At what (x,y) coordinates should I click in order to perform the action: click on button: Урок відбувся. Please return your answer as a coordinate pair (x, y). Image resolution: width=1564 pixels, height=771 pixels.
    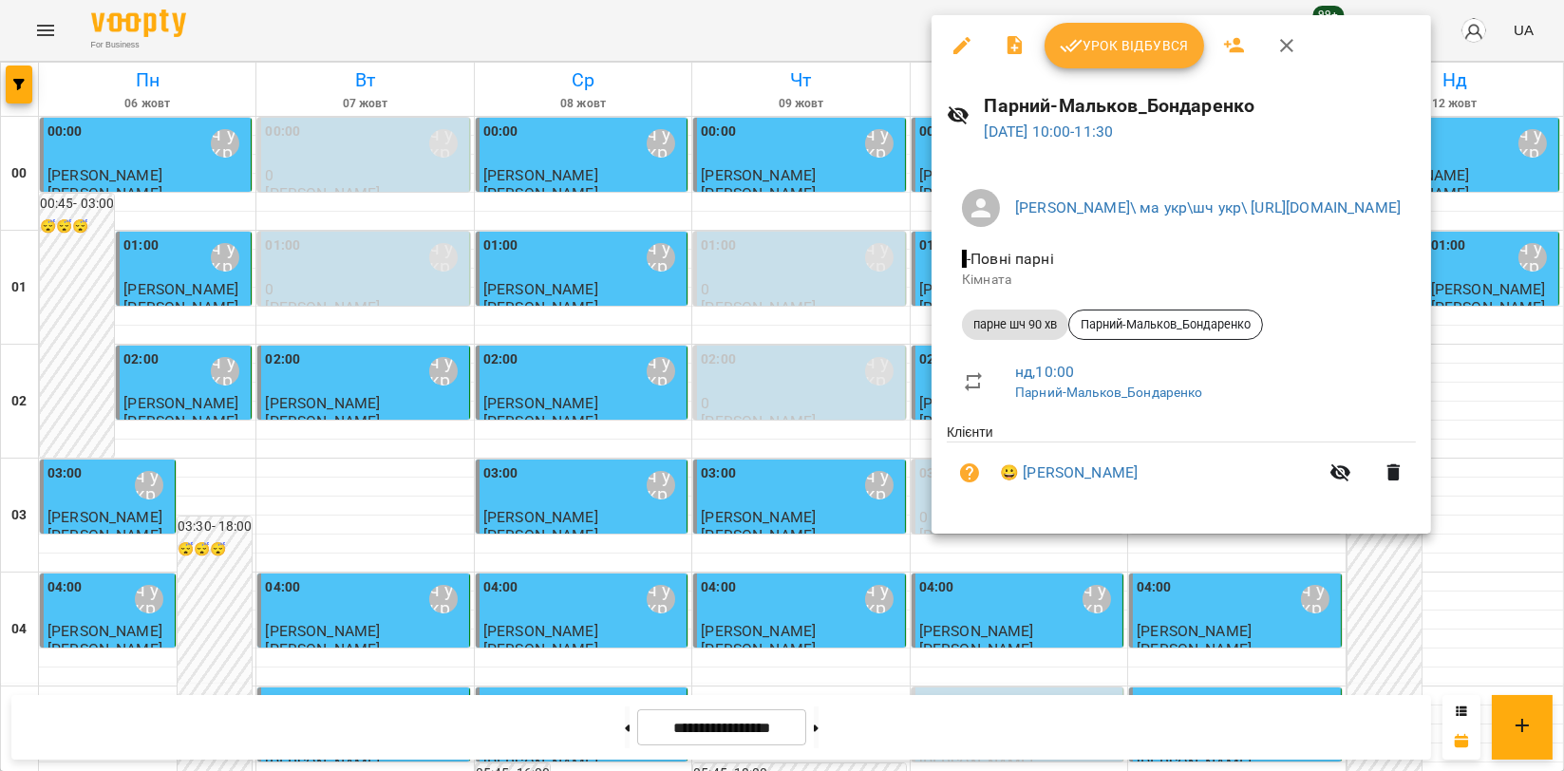
    Looking at the image, I should click on (1124, 46).